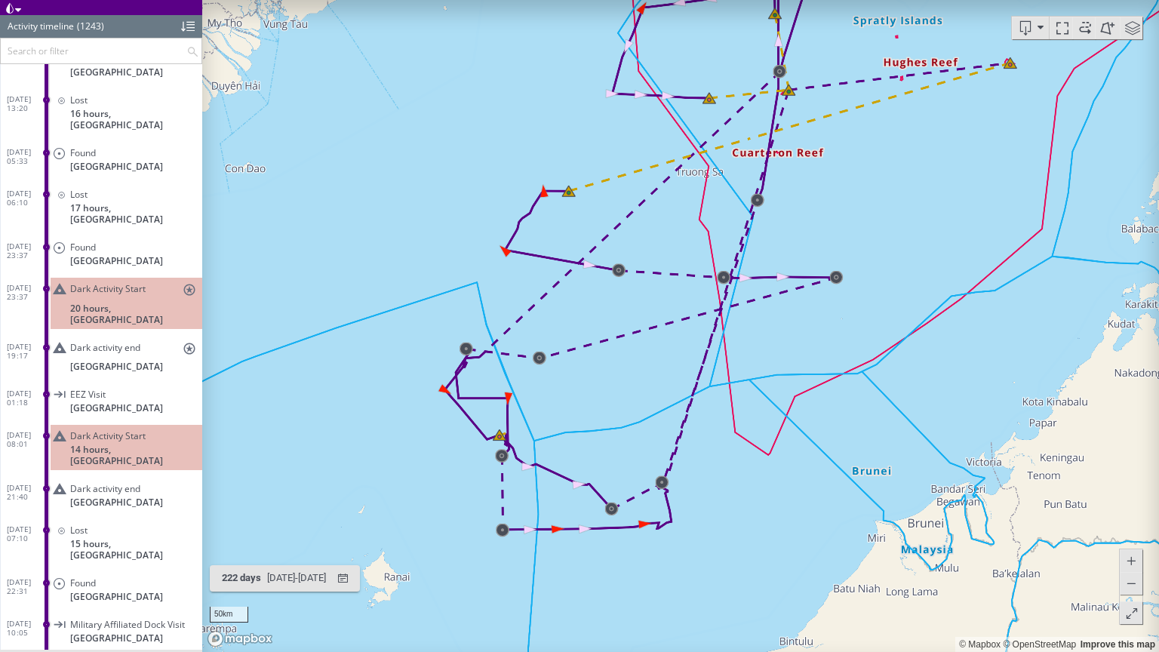 Image resolution: width=1159 pixels, height=652 pixels. What do you see at coordinates (1083, 28) in the screenshot?
I see `div: Toggle vessel historical path` at bounding box center [1083, 28].